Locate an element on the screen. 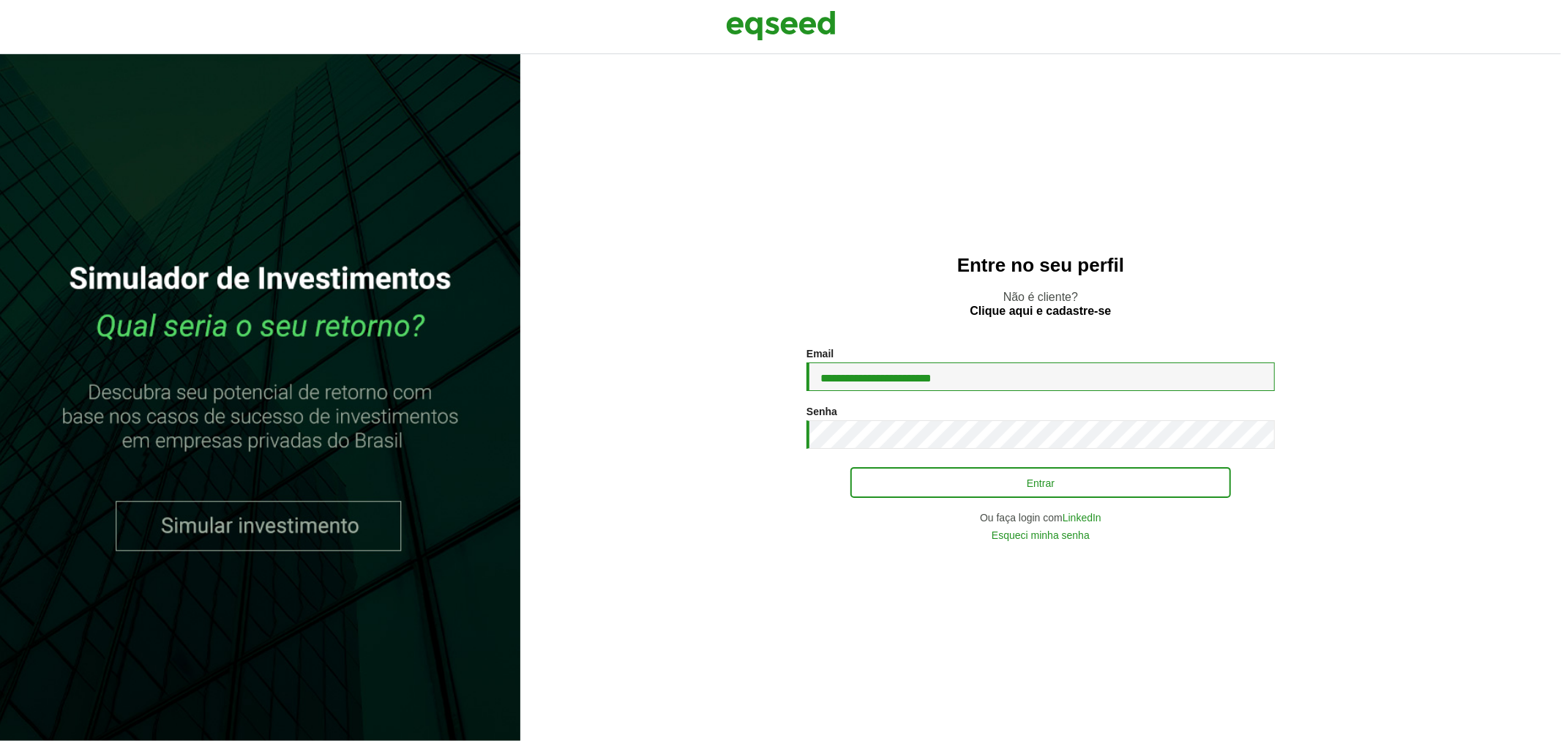 Image resolution: width=1561 pixels, height=741 pixels. img: EqSeed Logo is located at coordinates (781, 26).